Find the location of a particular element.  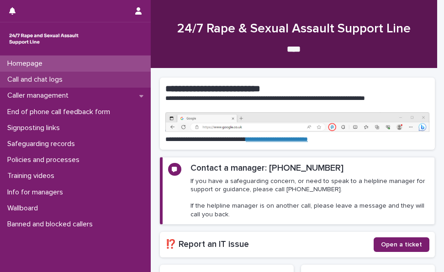

p: Call and chat logs is located at coordinates (37, 79).